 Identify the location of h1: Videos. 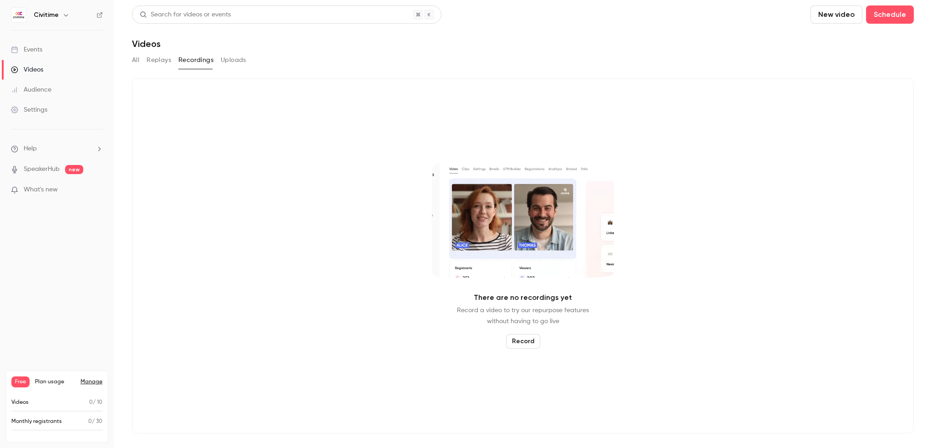
(146, 44).